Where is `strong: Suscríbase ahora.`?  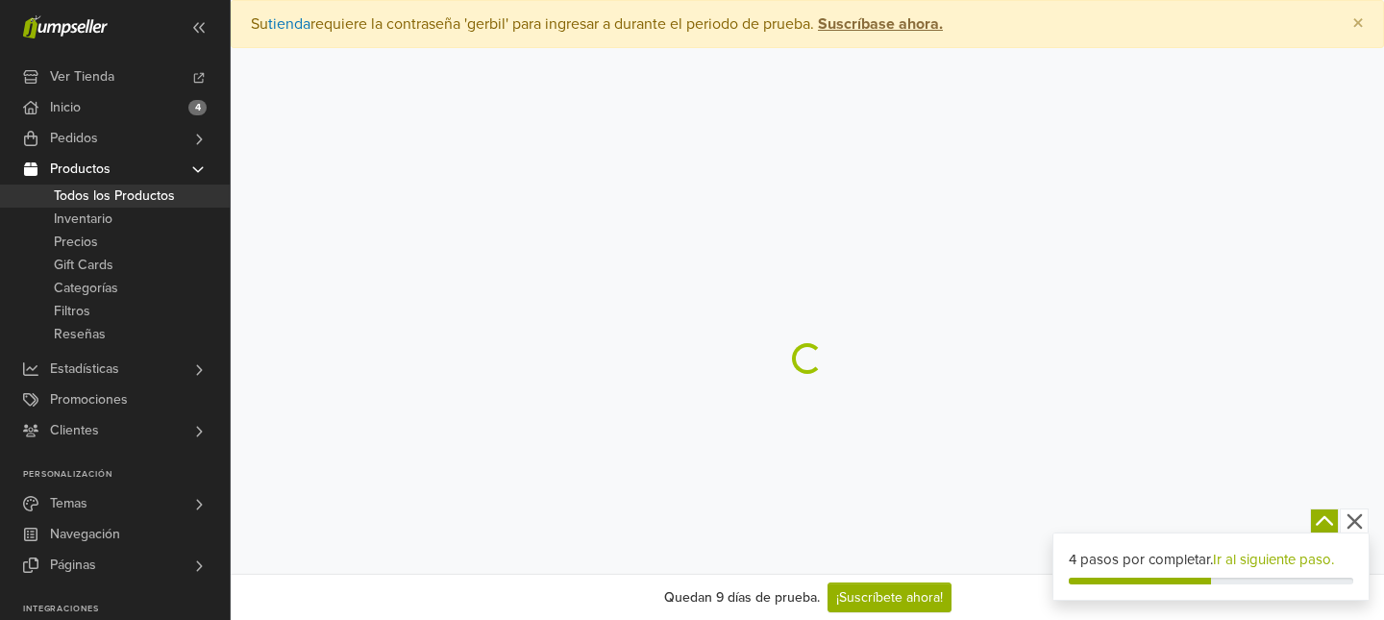 strong: Suscríbase ahora. is located at coordinates (880, 24).